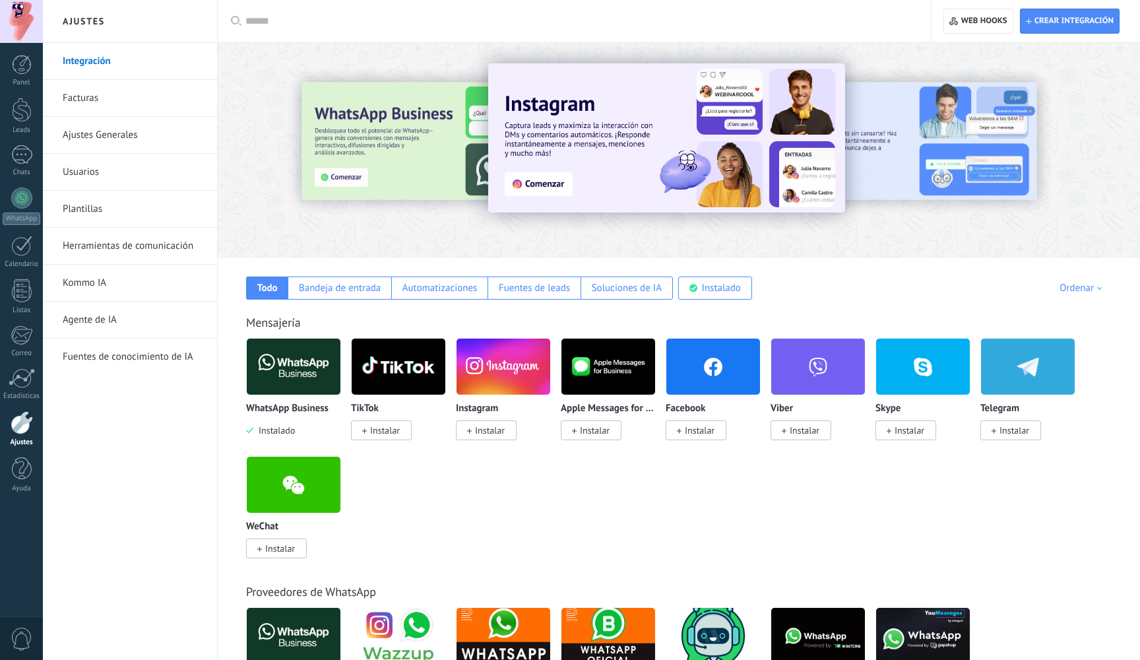 The height and width of the screenshot is (660, 1140). Describe the element at coordinates (133, 320) in the screenshot. I see `a: Agente de IA` at that location.